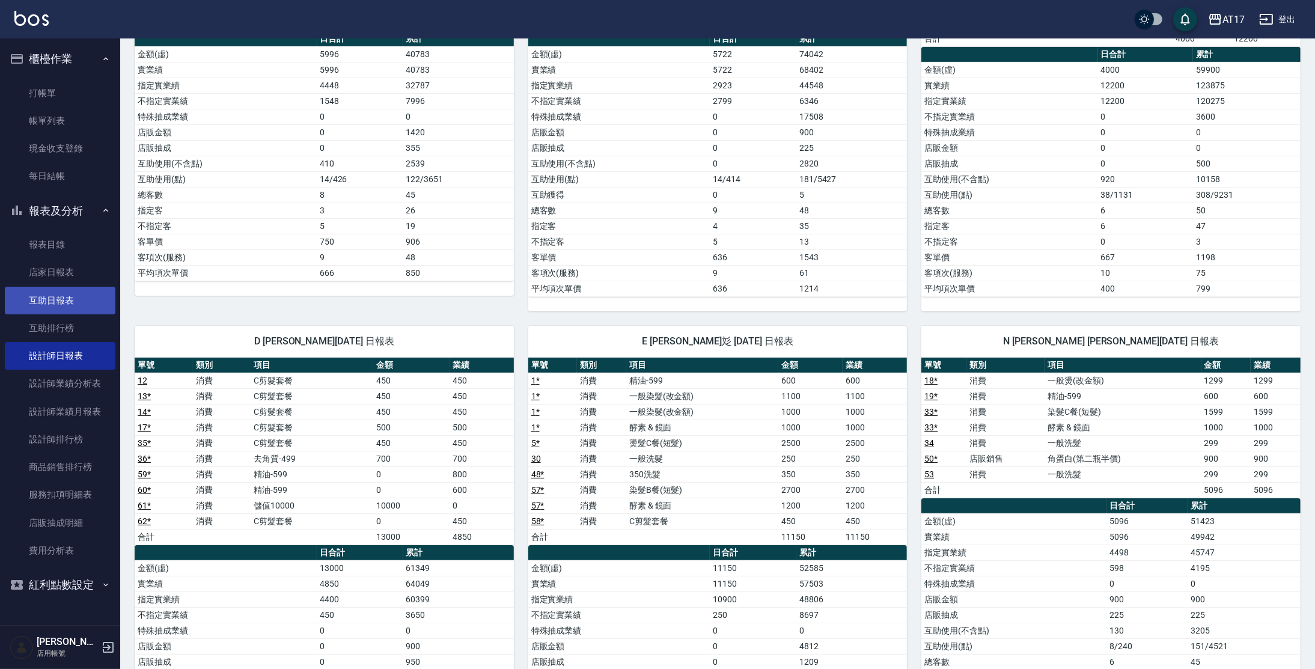 This screenshot has width=1315, height=669. I want to click on a: 設計師日報表, so click(60, 356).